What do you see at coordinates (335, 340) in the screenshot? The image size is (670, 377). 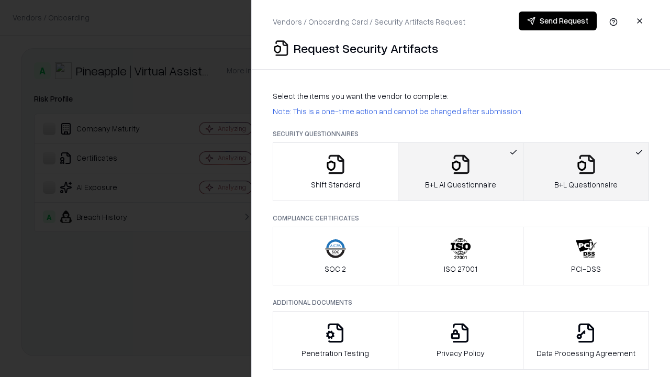 I see `button: Penetration Testing` at bounding box center [335, 340].